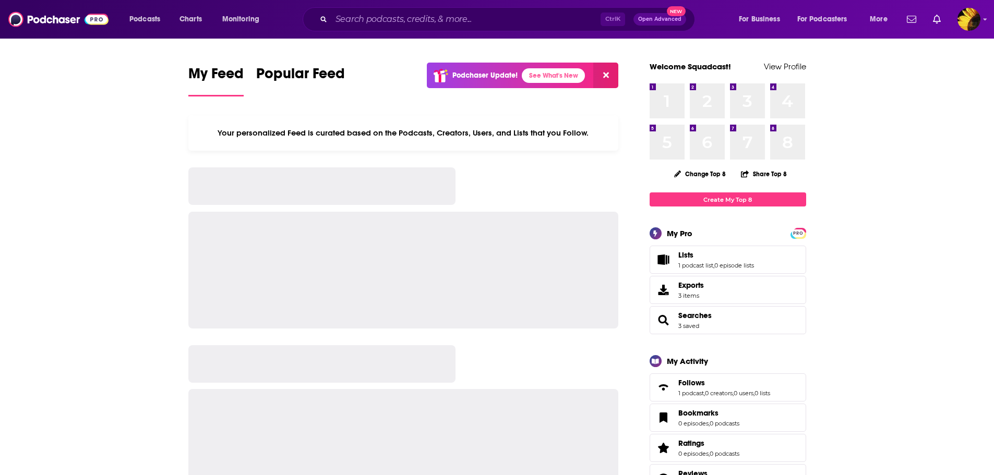 Image resolution: width=994 pixels, height=475 pixels. Describe the element at coordinates (879, 19) in the screenshot. I see `span: More` at that location.